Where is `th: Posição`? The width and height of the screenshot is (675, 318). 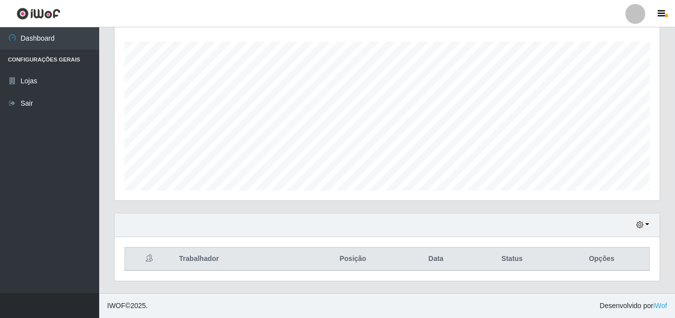
th: Posição is located at coordinates (353, 259).